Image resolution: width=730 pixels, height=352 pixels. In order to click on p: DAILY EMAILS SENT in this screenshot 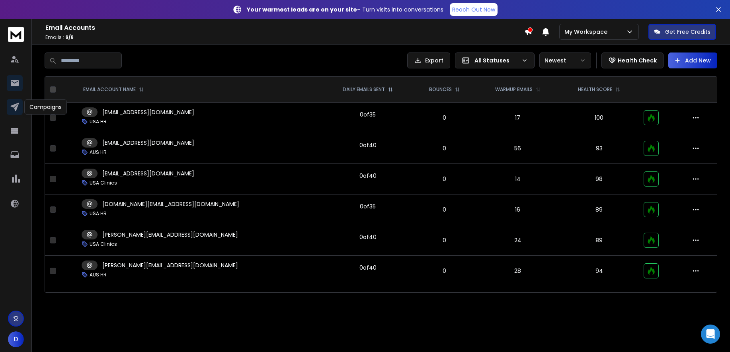, I will do `click(364, 90)`.